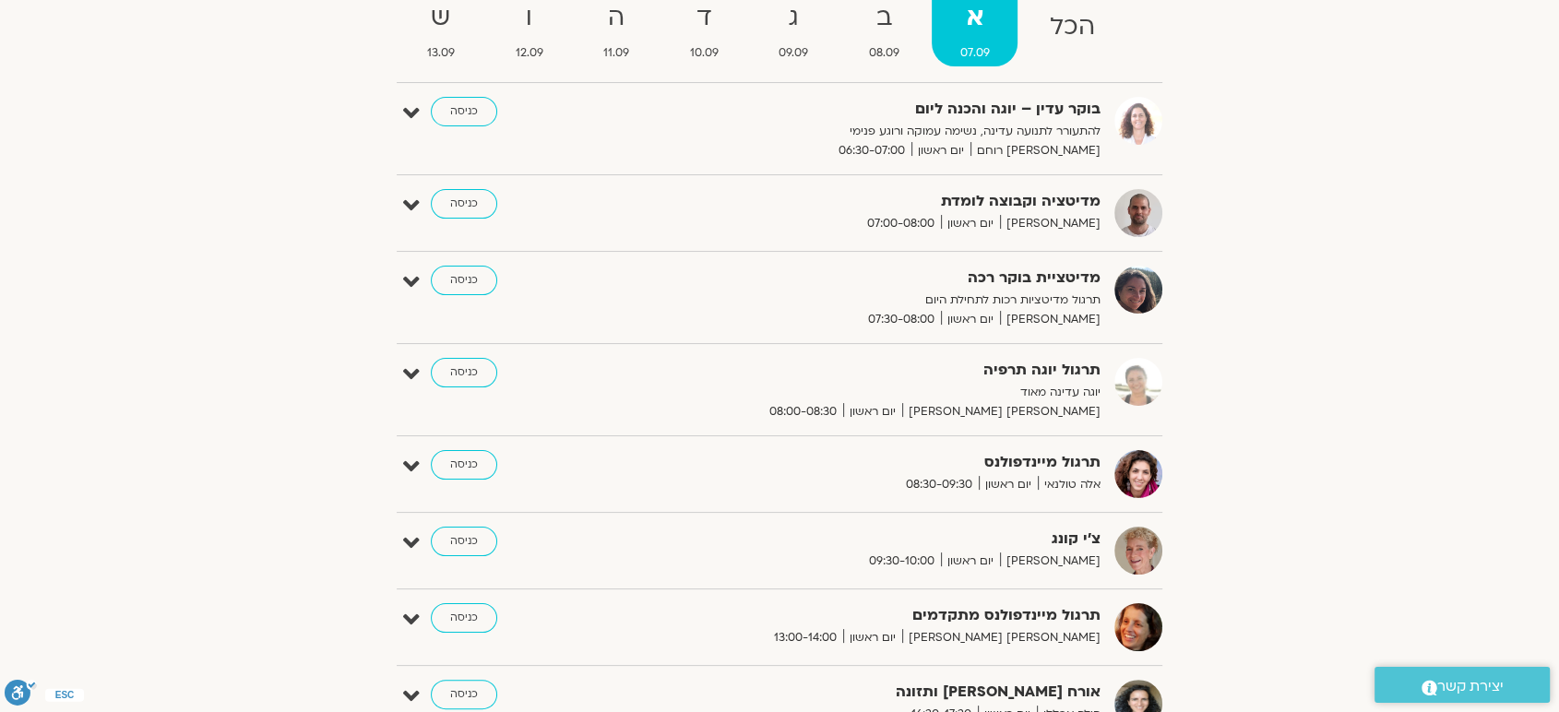 The image size is (1559, 712). Describe the element at coordinates (900, 223) in the screenshot. I see `span: 07:00-08:00` at that location.